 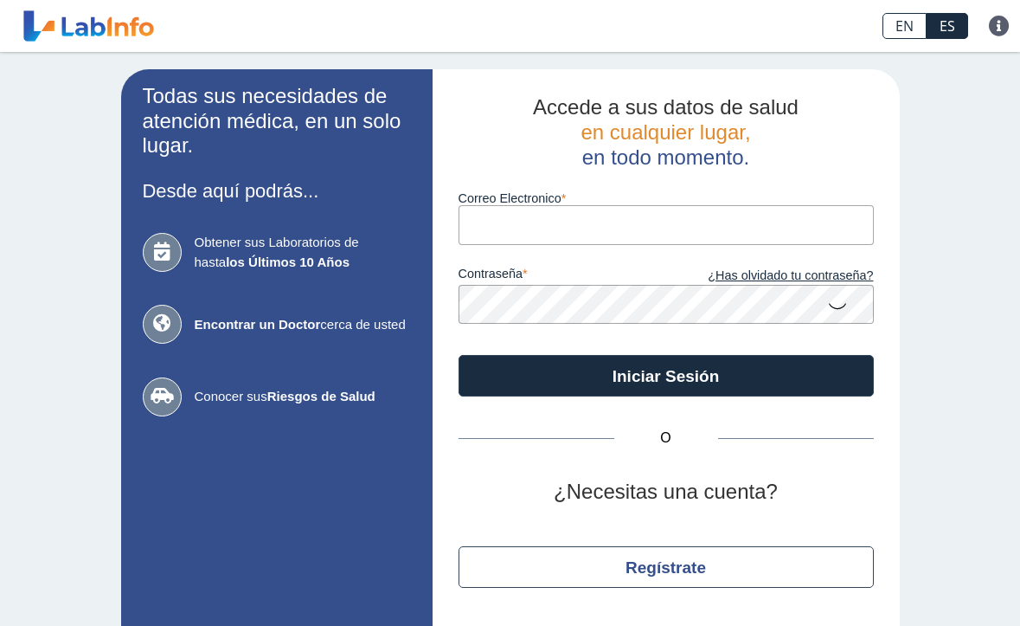 What do you see at coordinates (303, 396) in the screenshot?
I see `span: Conocer sus` at bounding box center [303, 396].